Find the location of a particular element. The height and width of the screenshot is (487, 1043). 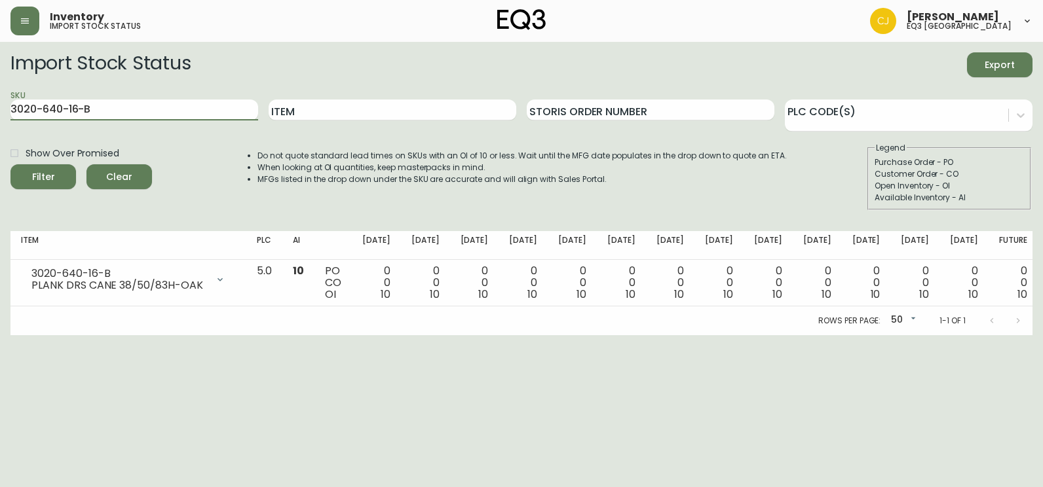

div: 50 is located at coordinates (902, 320).